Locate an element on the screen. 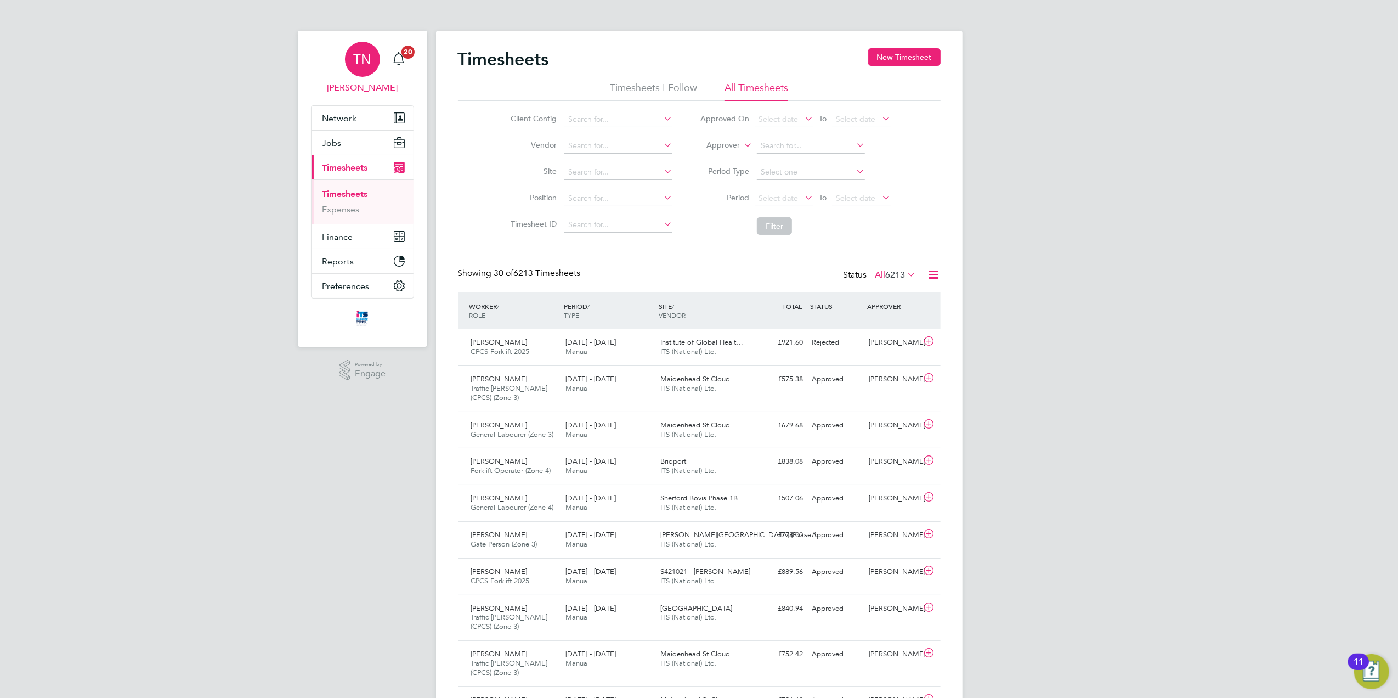  label: Approved On is located at coordinates (725, 118).